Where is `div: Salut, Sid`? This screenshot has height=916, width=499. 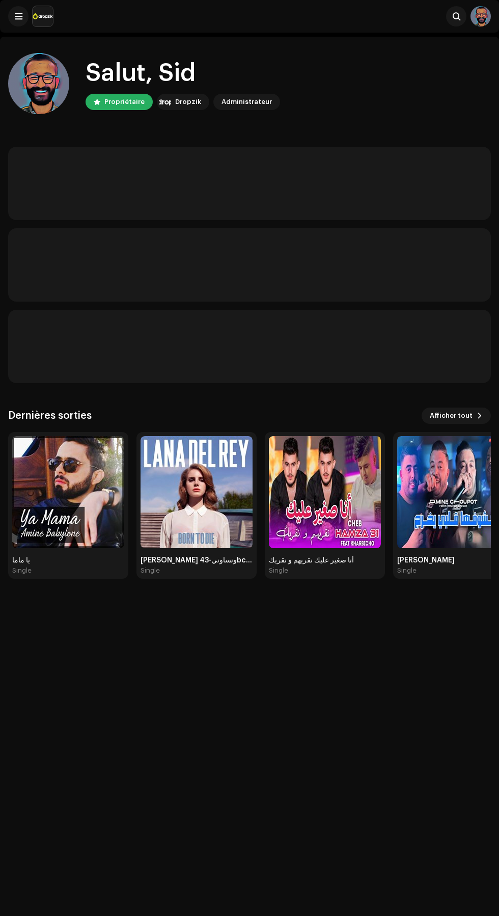 div: Salut, Sid is located at coordinates (183, 73).